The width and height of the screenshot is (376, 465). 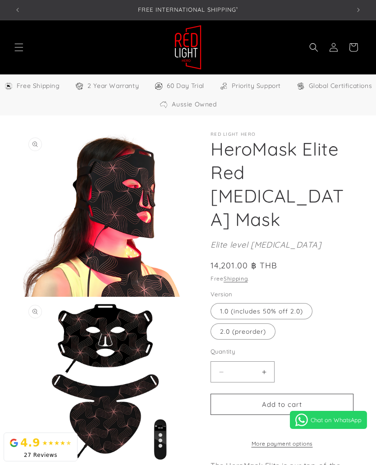 What do you see at coordinates (179, 86) in the screenshot?
I see `a: 60 Day Trial` at bounding box center [179, 86].